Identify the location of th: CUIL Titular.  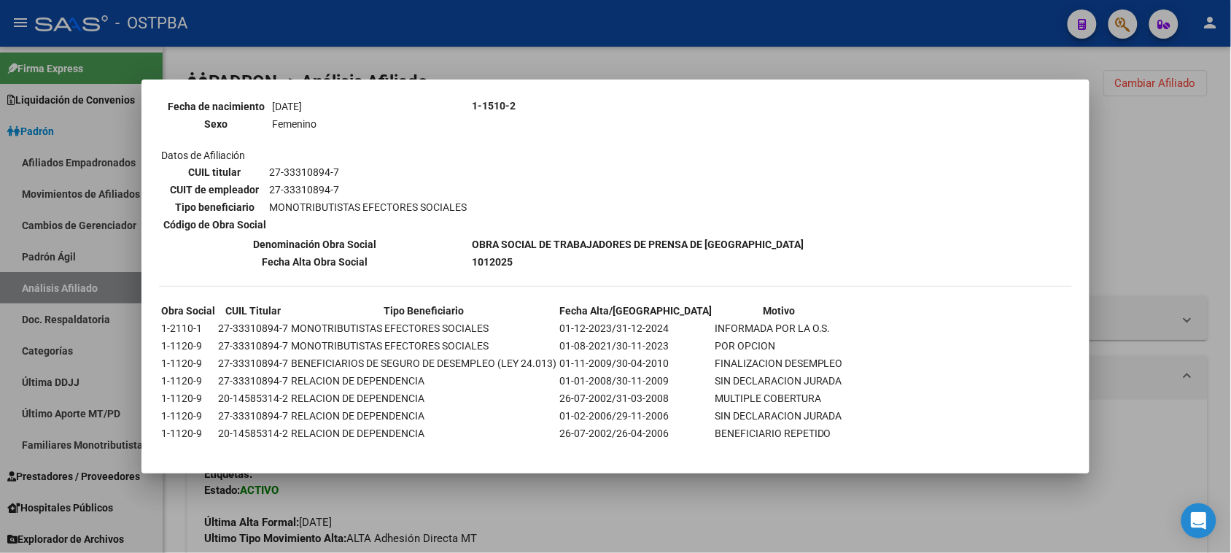
(253, 311).